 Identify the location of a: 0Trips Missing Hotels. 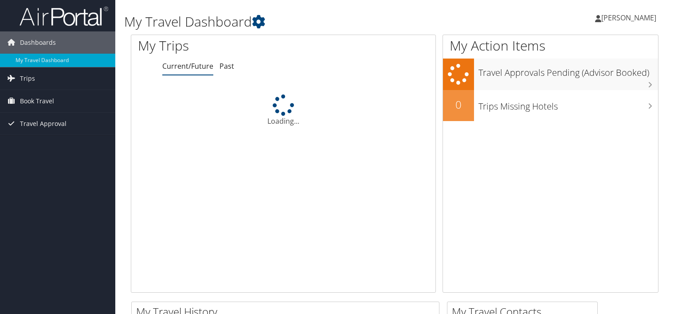
(550, 106).